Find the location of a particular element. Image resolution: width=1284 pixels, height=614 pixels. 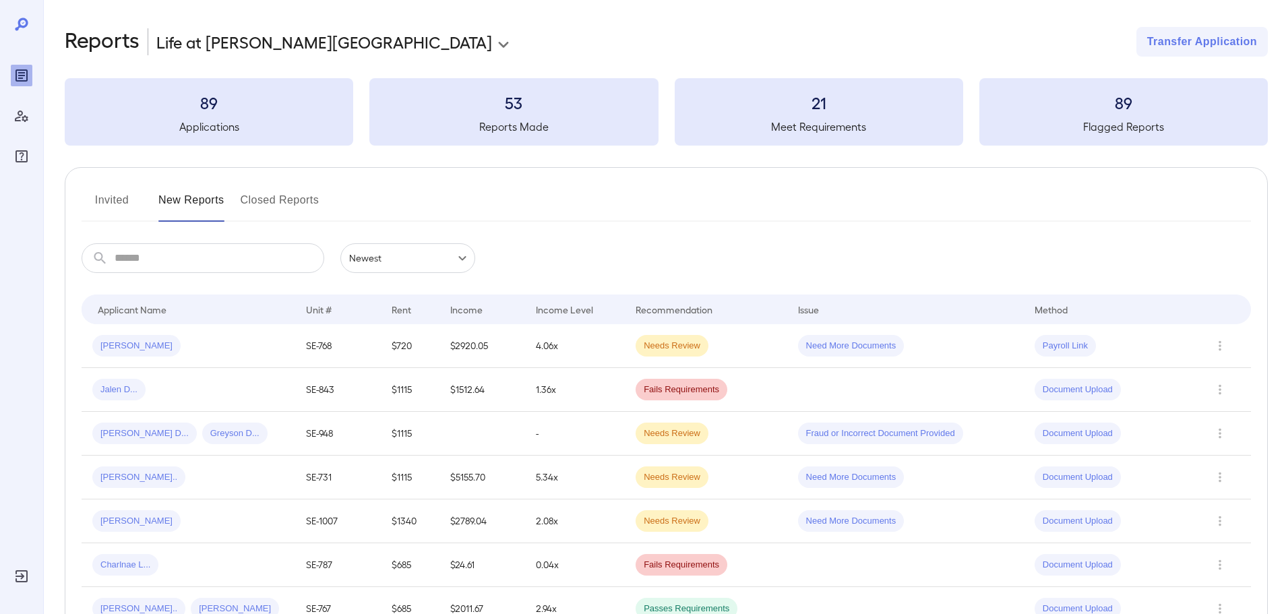

td: SE-1007 is located at coordinates (338, 521).